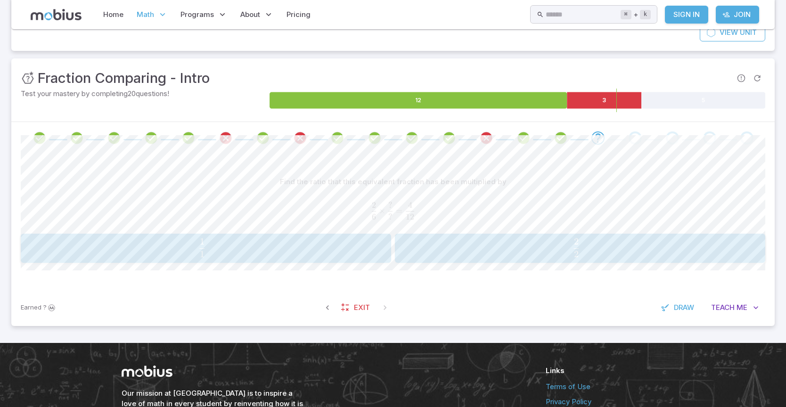  What do you see at coordinates (678, 308) in the screenshot?
I see `button: Draw` at bounding box center [678, 308].